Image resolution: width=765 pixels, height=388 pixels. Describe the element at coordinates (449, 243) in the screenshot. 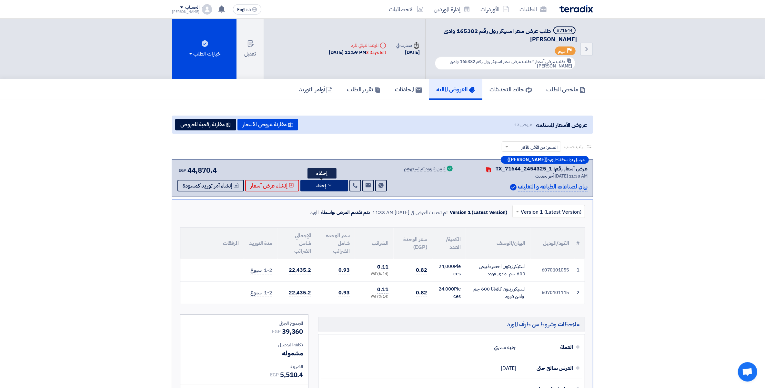

I see `th: الكمية/العدد` at that location.